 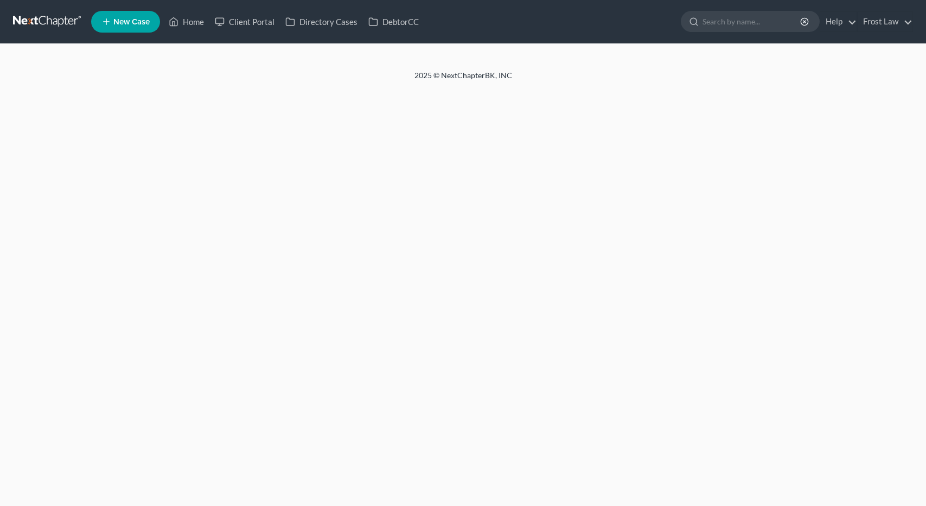 I want to click on a: Client Portal, so click(x=245, y=22).